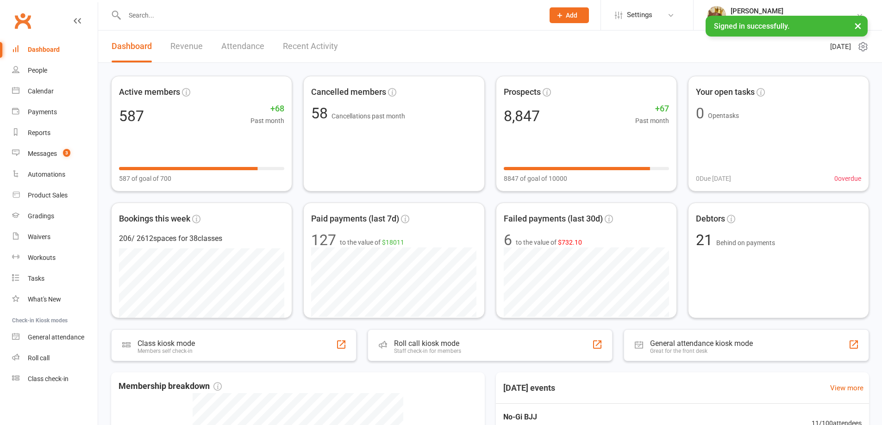 The height and width of the screenshot is (425, 882). I want to click on span: 3, so click(67, 153).